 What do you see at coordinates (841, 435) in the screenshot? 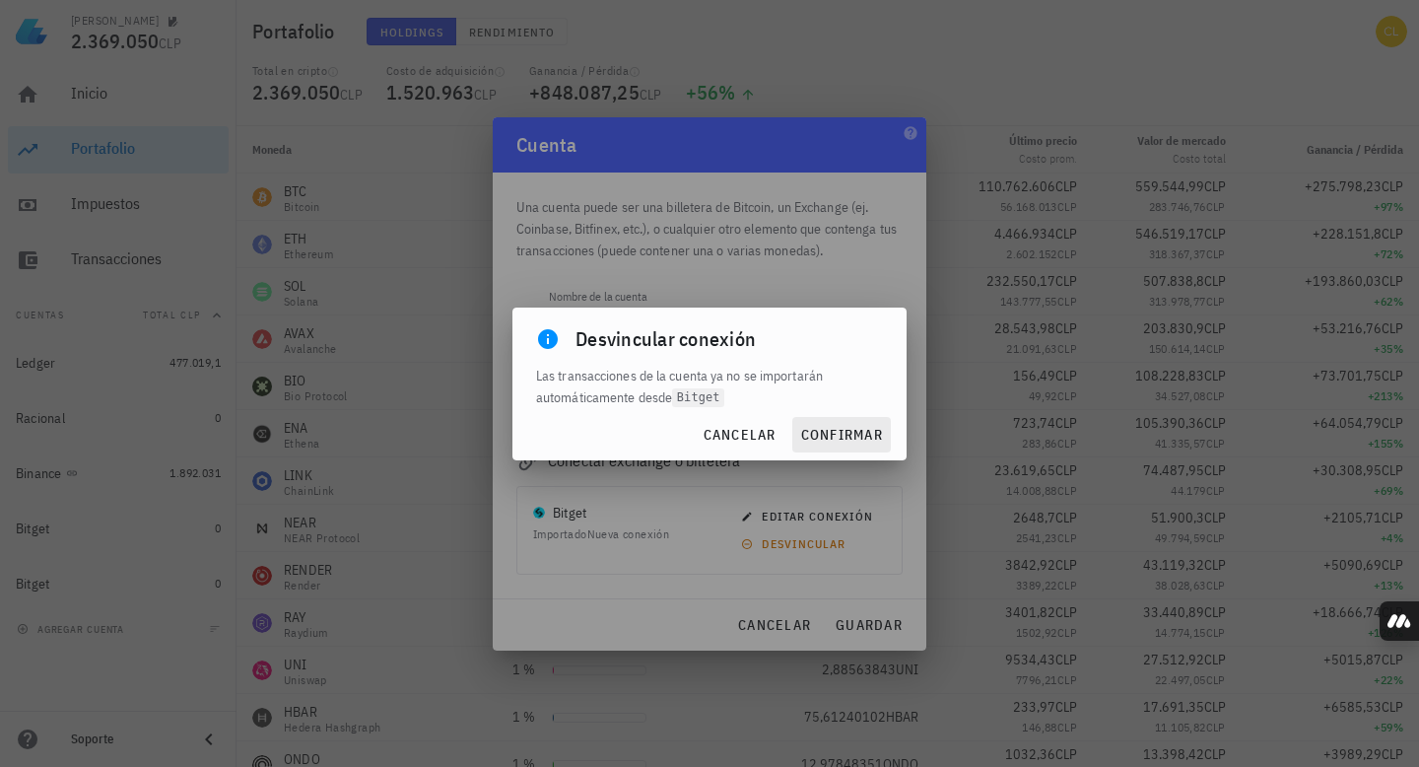
I see `span: confirmar` at bounding box center [841, 435].